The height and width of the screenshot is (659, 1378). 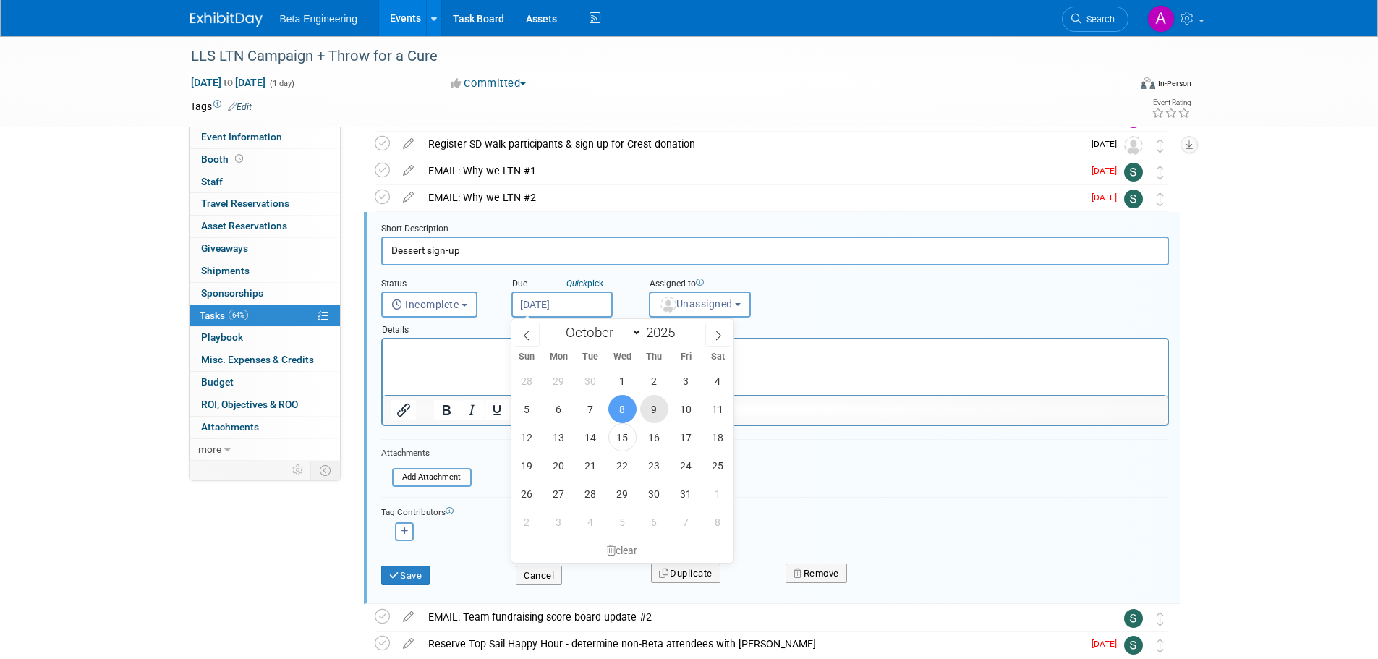 I want to click on select: Month, so click(x=601, y=332).